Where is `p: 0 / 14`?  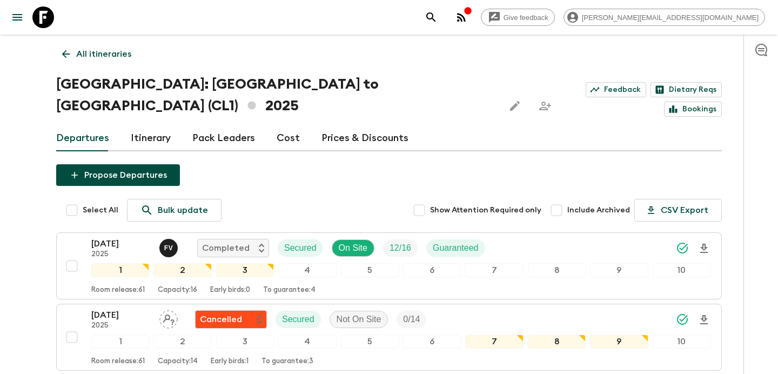 p: 0 / 14 is located at coordinates (411, 319).